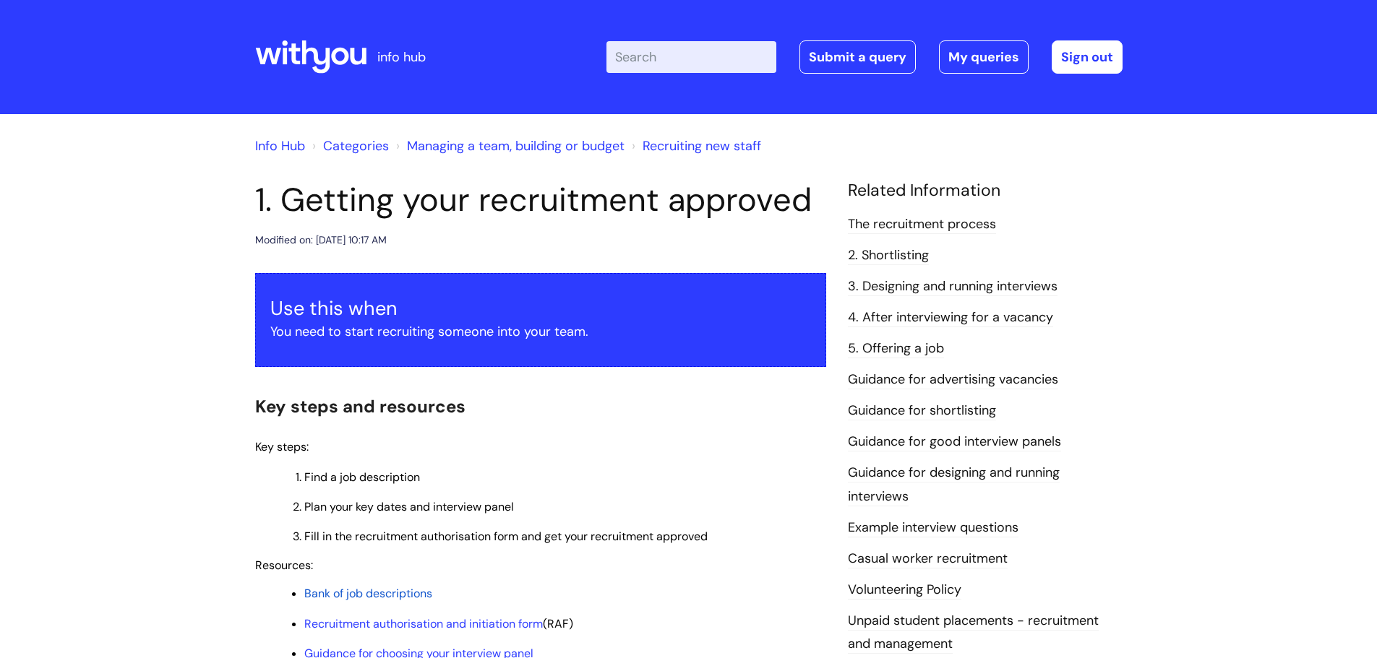  Describe the element at coordinates (368, 593) in the screenshot. I see `span: Bank of job descriptions` at that location.